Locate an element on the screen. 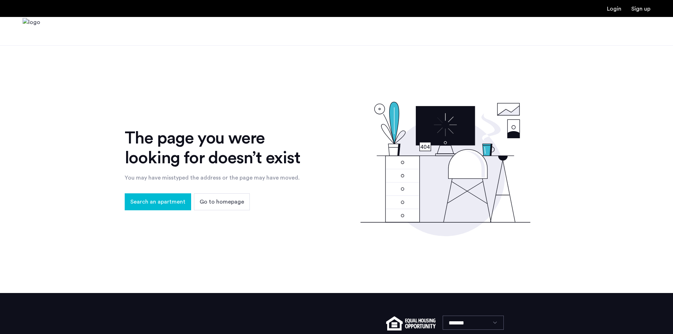 This screenshot has height=334, width=673. img: logo is located at coordinates (31, 31).